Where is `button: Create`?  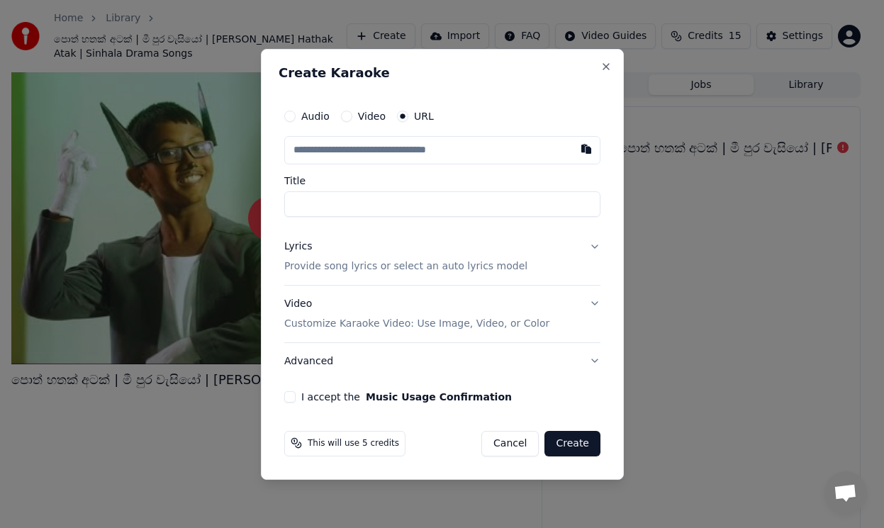 button: Create is located at coordinates (572, 443).